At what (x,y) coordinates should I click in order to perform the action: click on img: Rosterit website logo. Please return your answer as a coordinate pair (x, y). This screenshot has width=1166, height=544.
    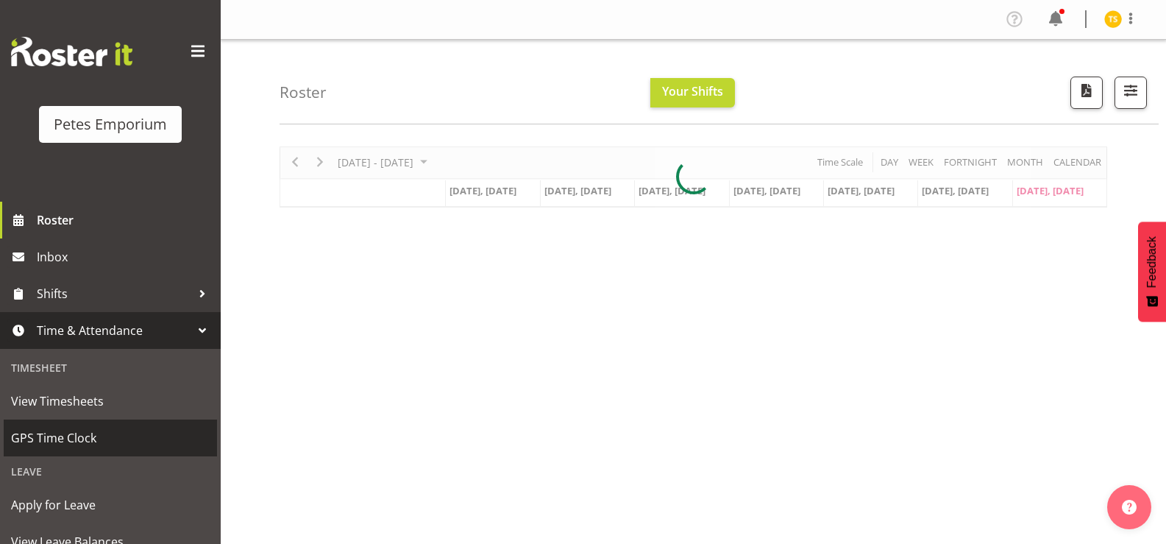
    Looking at the image, I should click on (71, 51).